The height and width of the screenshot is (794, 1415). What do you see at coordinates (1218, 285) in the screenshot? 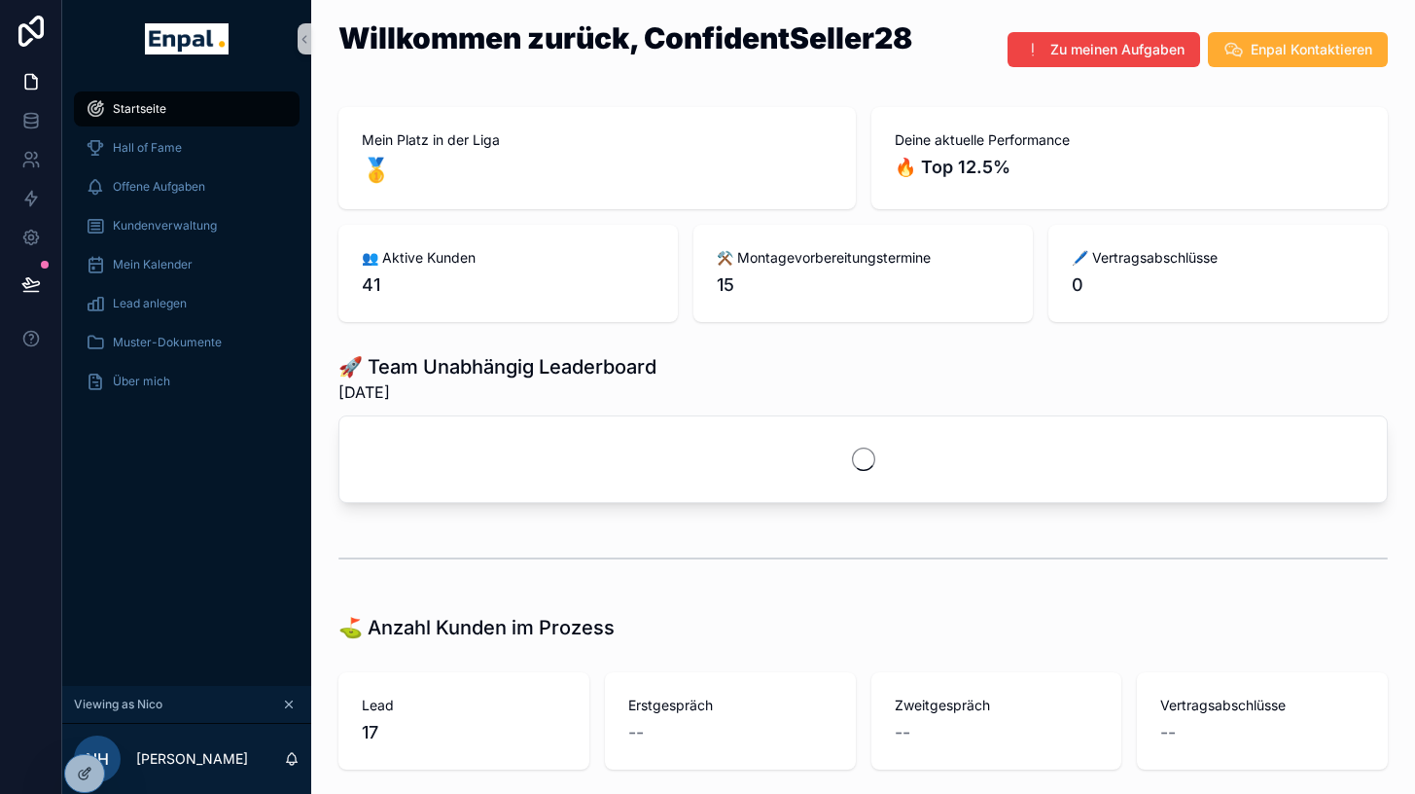
I see `span: 0` at bounding box center [1218, 285].